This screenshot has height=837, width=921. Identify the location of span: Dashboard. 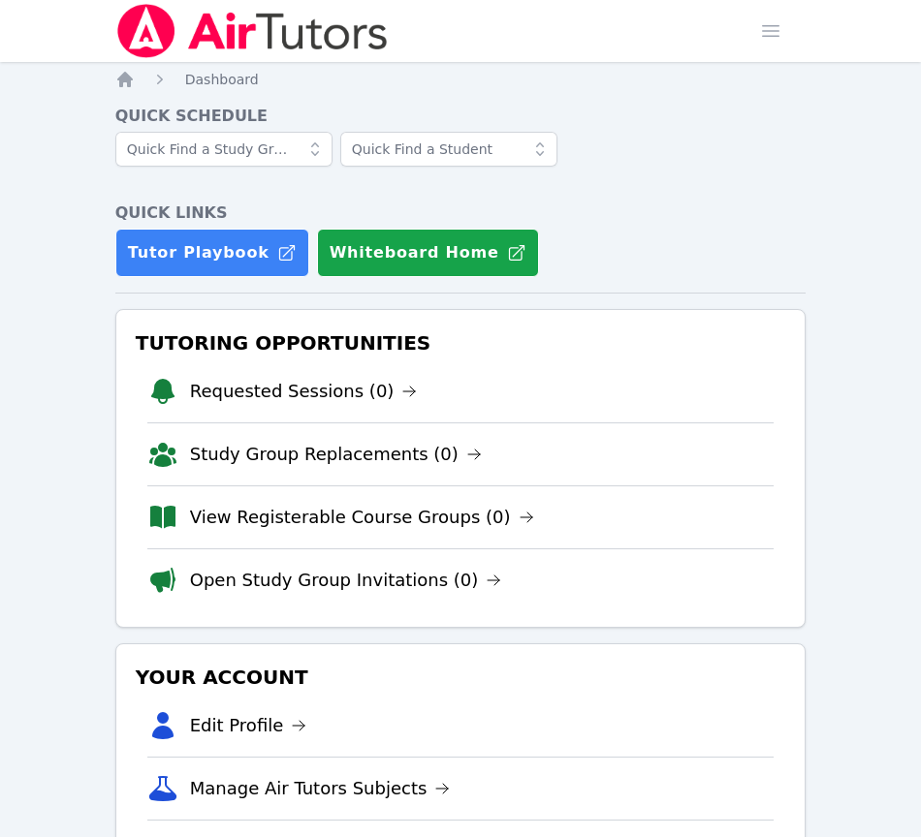
(222, 79).